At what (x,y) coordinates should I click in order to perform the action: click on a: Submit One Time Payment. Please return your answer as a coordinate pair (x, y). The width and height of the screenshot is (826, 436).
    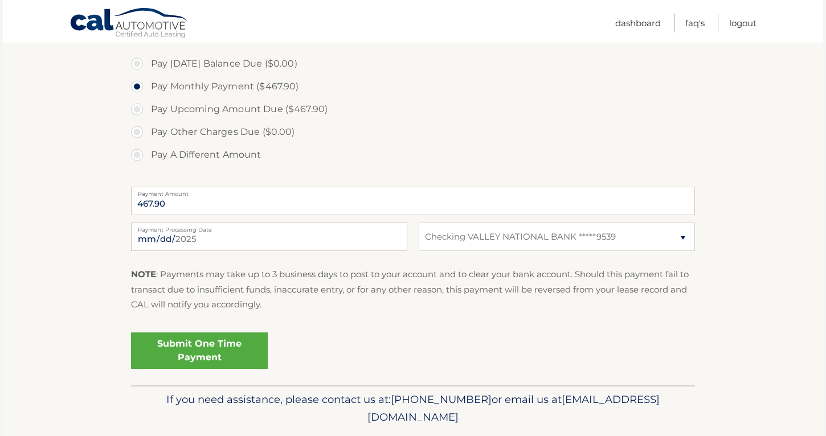
    Looking at the image, I should click on (199, 351).